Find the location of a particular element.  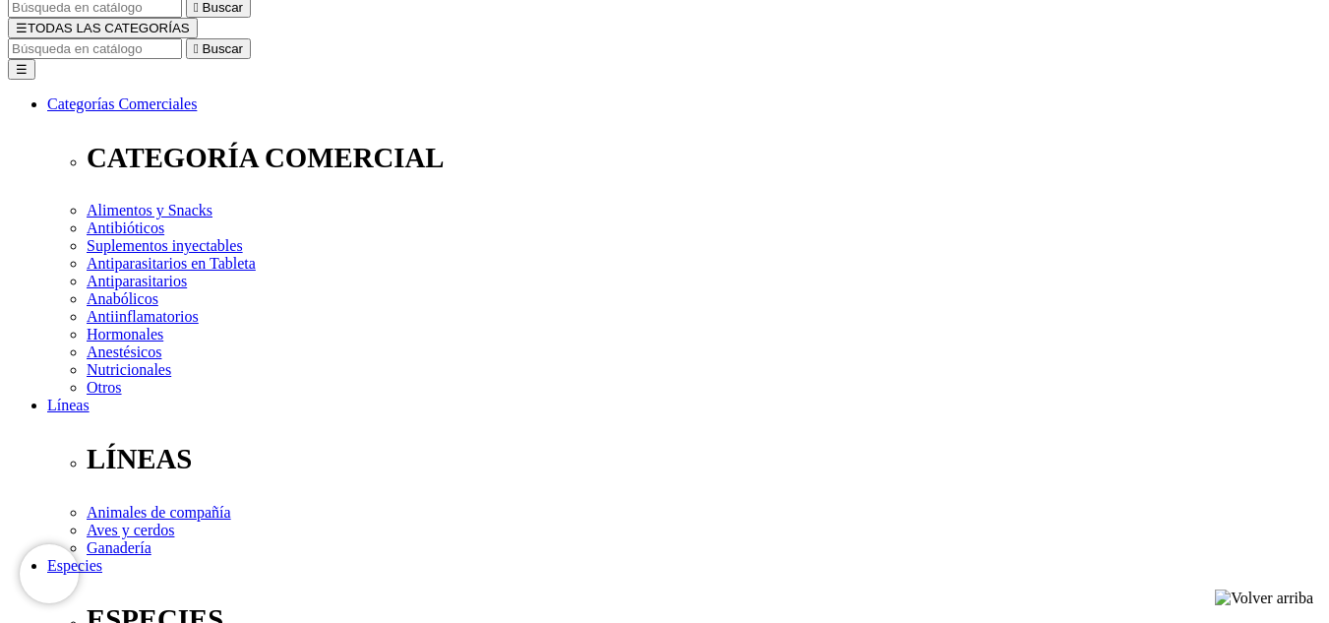

span: Líneas is located at coordinates (68, 404).